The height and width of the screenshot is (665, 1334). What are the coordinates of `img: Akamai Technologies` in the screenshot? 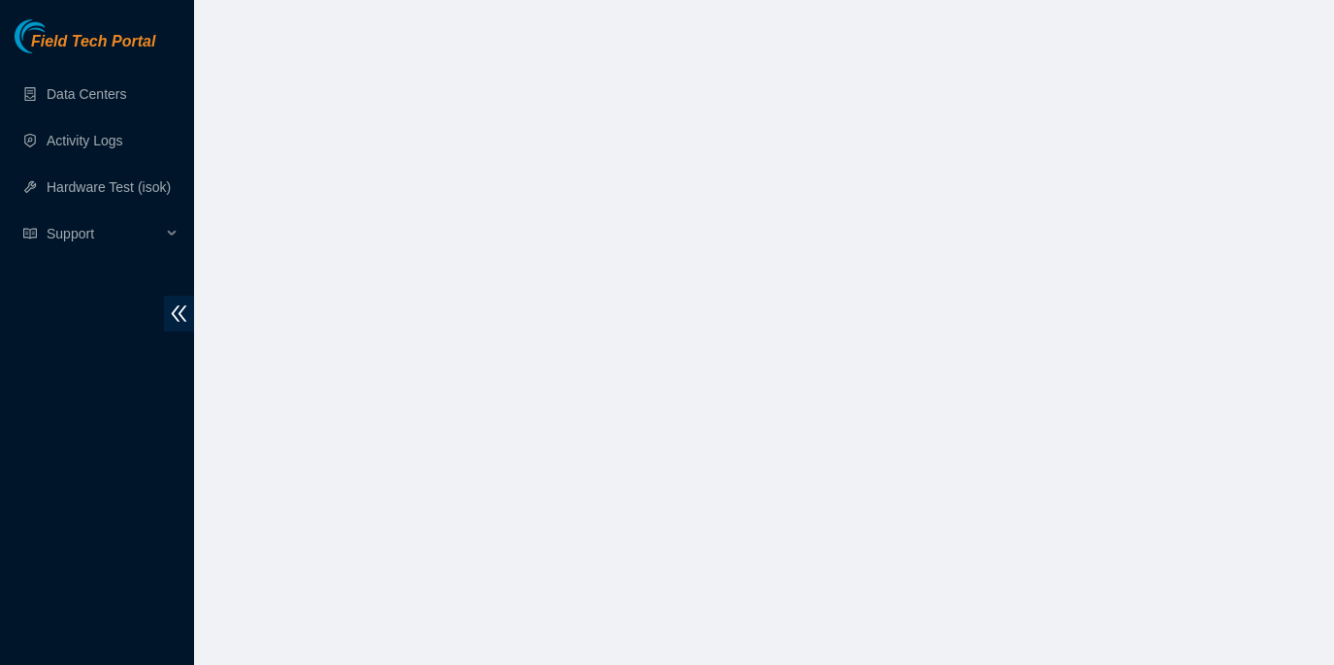 It's located at (56, 36).